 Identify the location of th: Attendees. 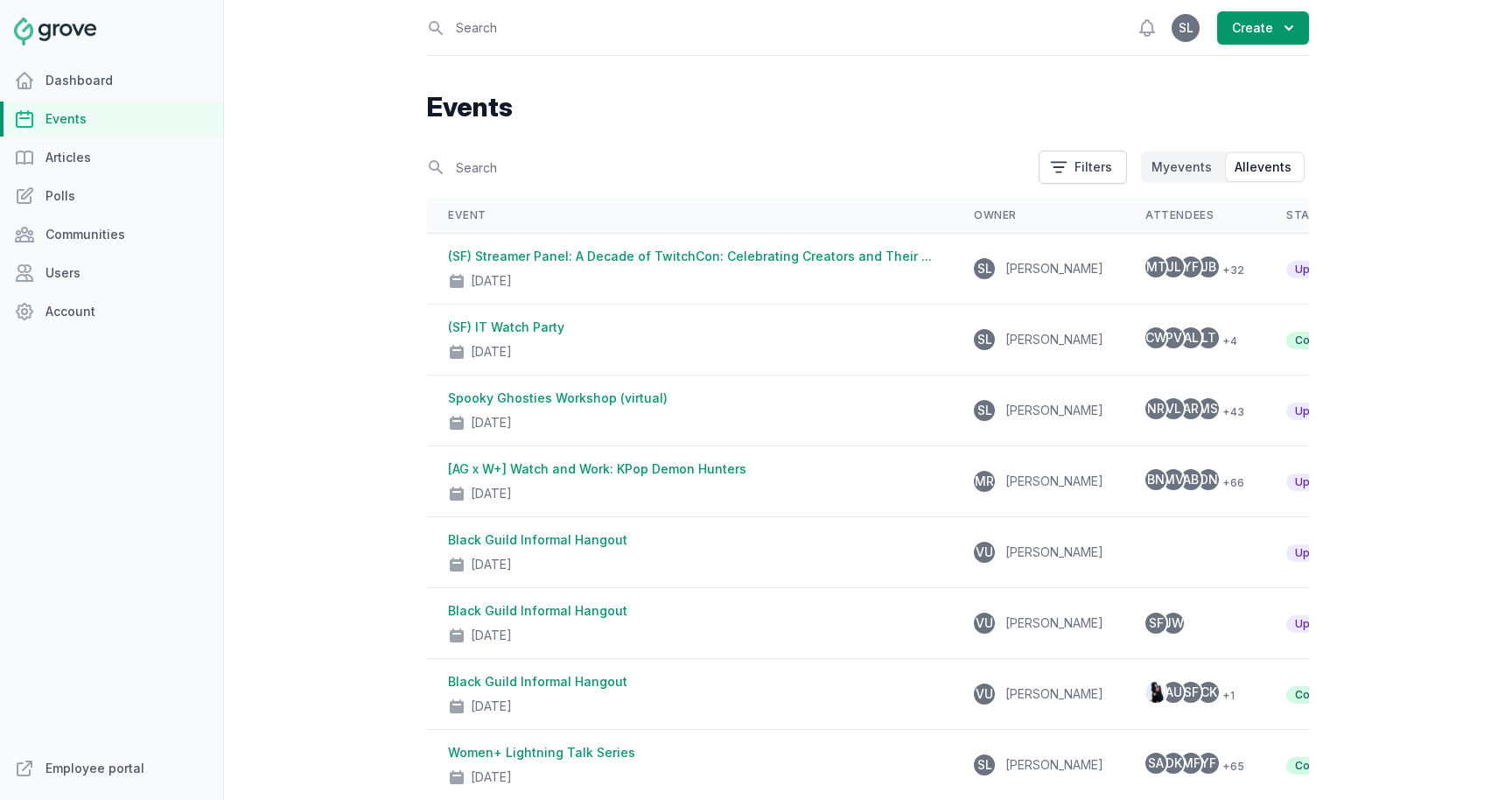
(1194, 215).